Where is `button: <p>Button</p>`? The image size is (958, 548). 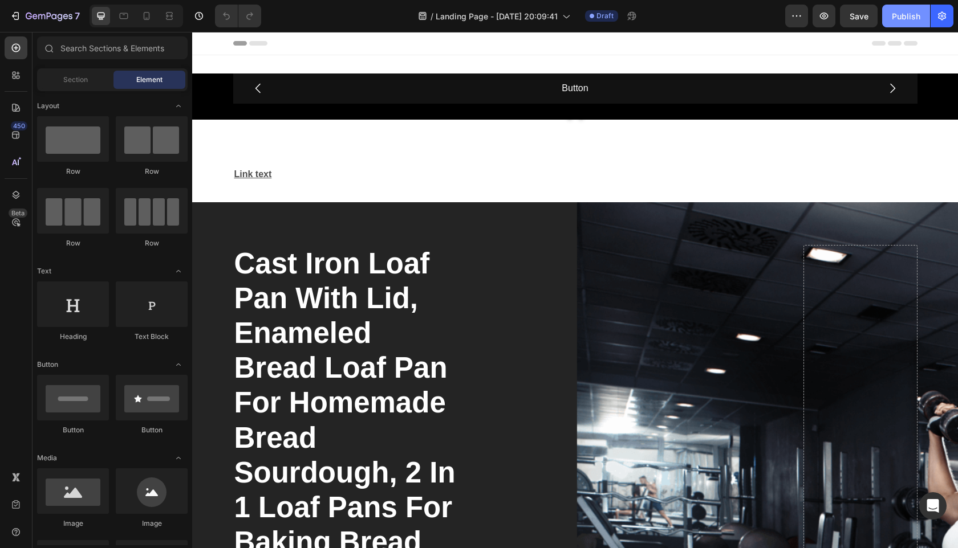 button: <p>Button</p> is located at coordinates (383, 56).